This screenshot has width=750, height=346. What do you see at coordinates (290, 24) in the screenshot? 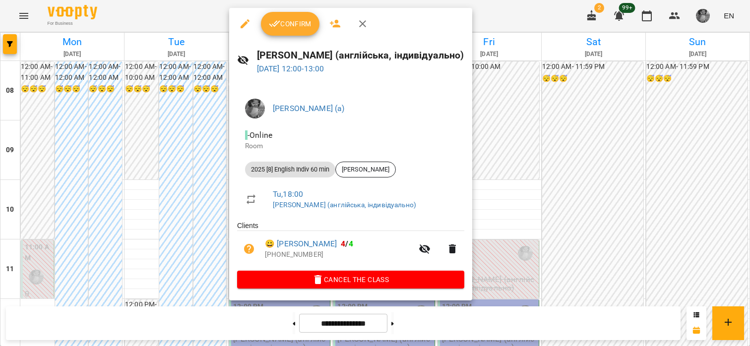
I see `span: Confirm` at bounding box center [290, 24].